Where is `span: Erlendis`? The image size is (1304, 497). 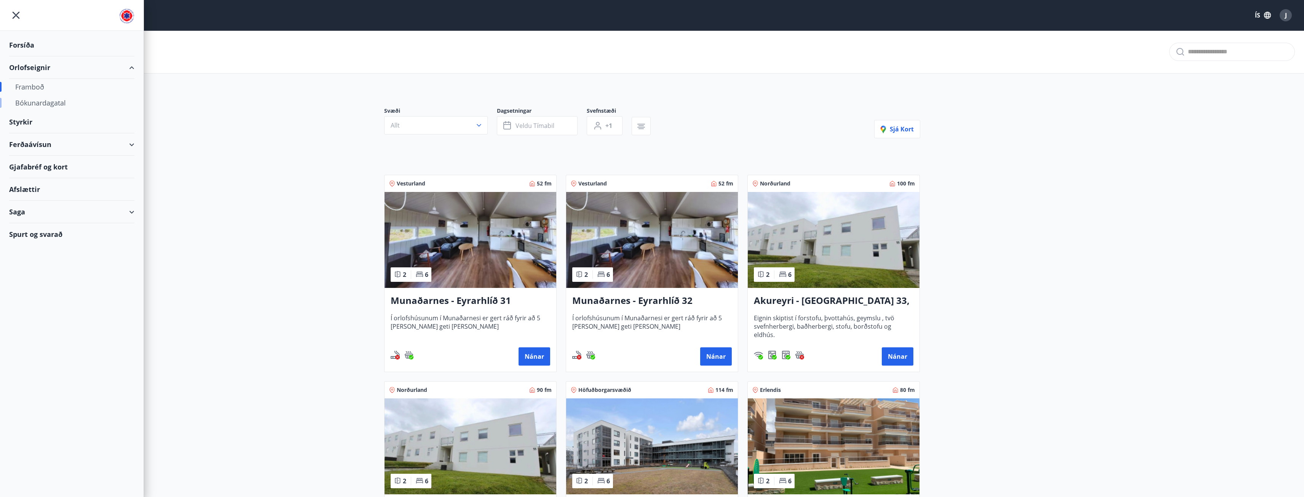 span: Erlendis is located at coordinates (770, 390).